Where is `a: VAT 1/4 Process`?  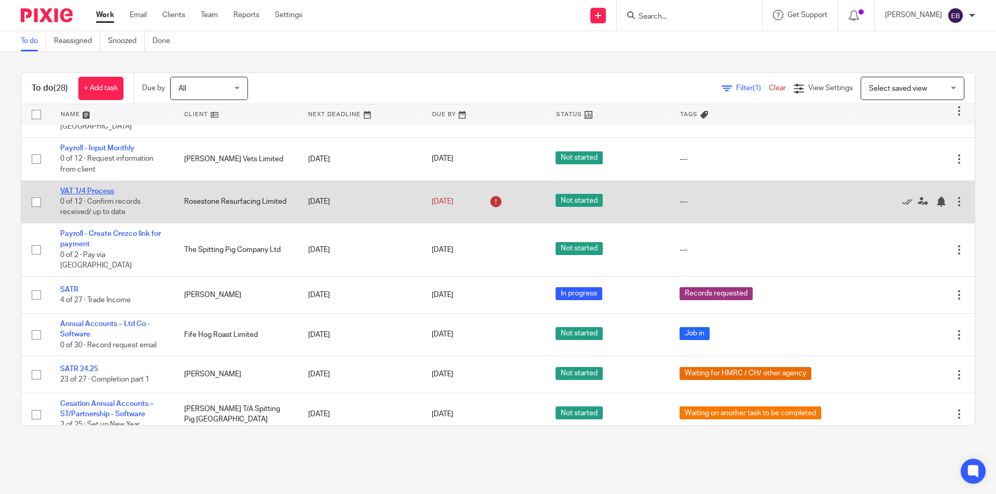 a: VAT 1/4 Process is located at coordinates (87, 191).